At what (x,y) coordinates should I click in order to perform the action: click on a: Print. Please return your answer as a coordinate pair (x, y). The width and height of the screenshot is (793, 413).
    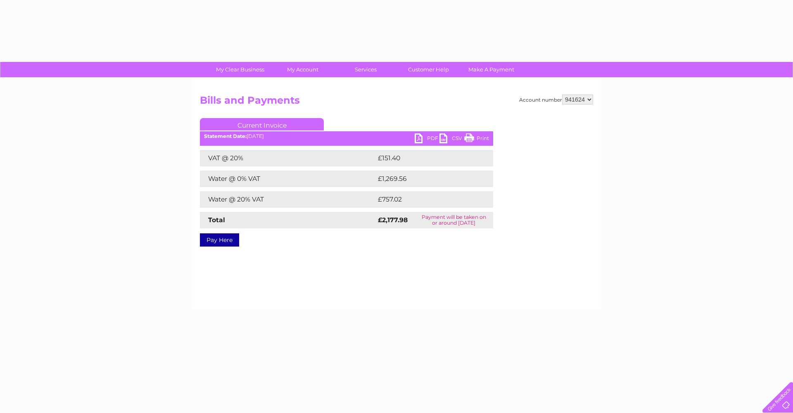
    Looking at the image, I should click on (476, 139).